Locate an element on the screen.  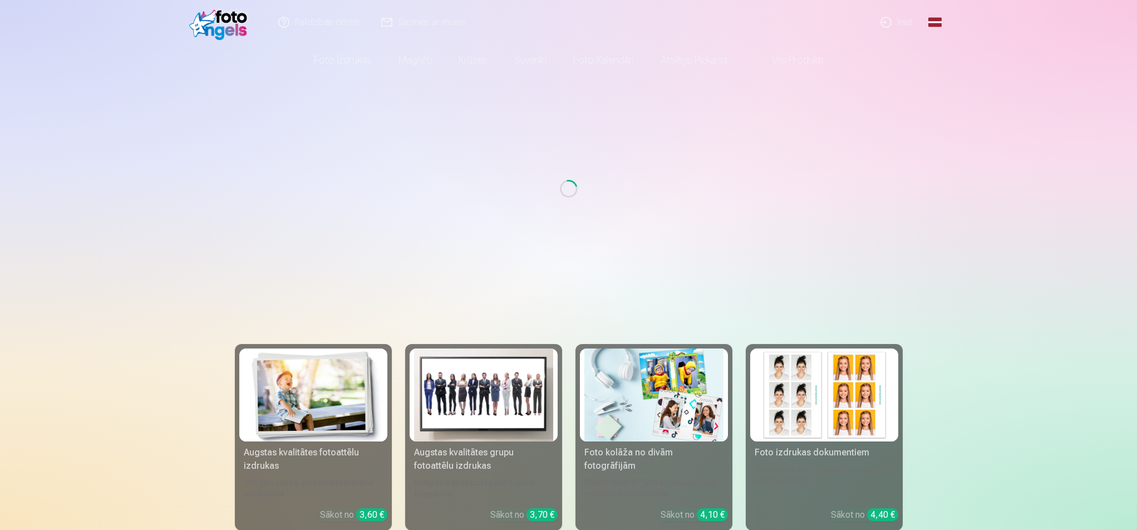
div: Foto kolāža no divām fotogrāfijām is located at coordinates (654, 459).